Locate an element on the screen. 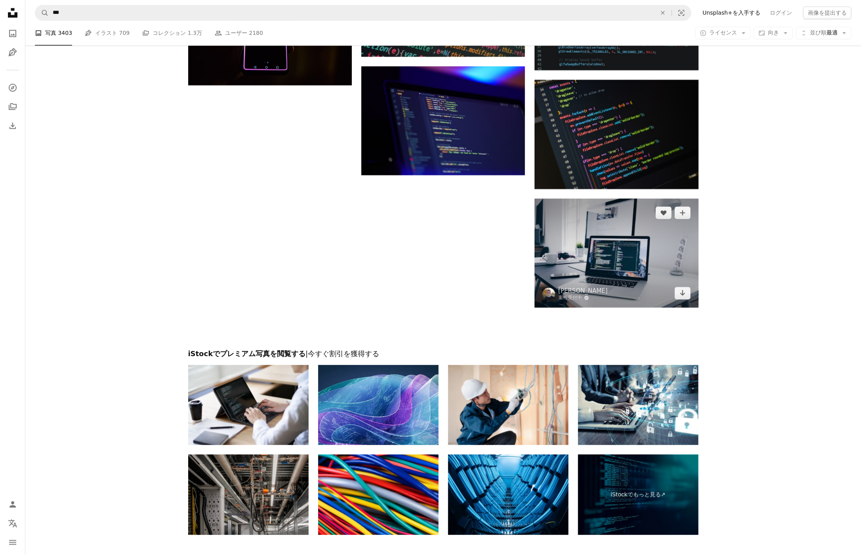 The height and width of the screenshot is (555, 861). span: ライセンス is located at coordinates (723, 33).